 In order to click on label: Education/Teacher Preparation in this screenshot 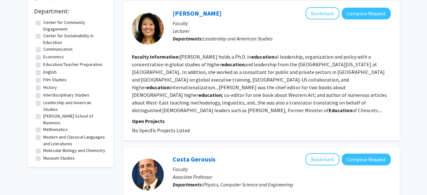, I will do `click(73, 64)`.